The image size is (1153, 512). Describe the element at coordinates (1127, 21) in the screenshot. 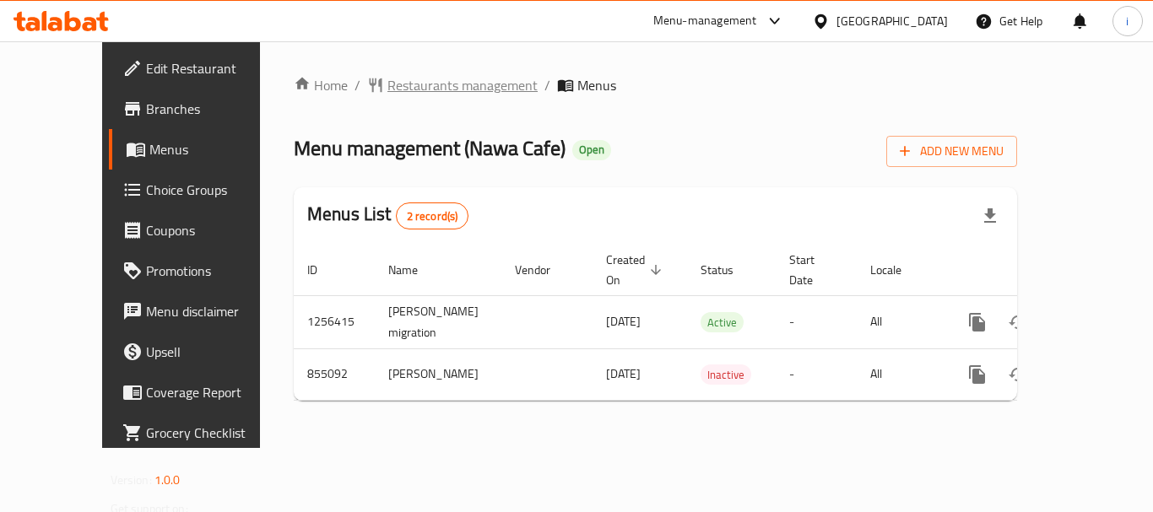

I see `span: i` at that location.